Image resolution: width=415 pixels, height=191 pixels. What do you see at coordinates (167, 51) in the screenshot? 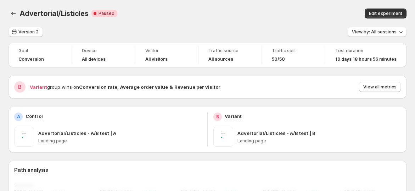
I see `span: Visitor` at bounding box center [167, 51].